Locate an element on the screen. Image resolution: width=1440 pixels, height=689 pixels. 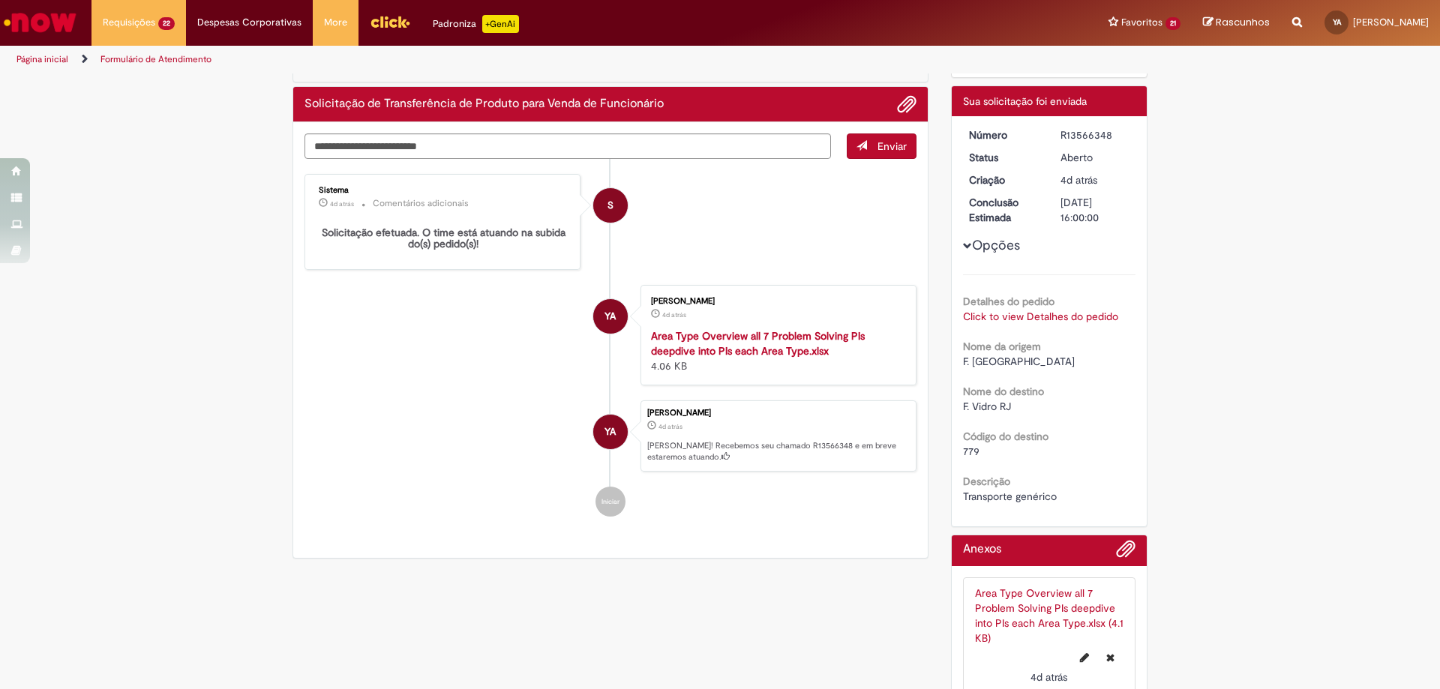
strong: Area Type Overview all 7 Problem Solving PIs deepdive into PIs each Area Type.xlsx is located at coordinates (758, 344).